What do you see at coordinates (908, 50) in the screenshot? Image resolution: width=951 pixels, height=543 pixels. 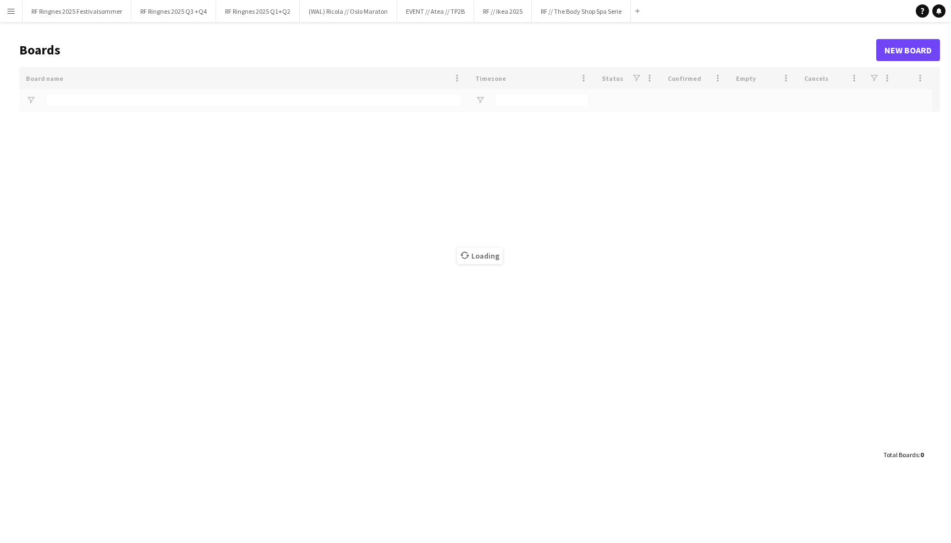 I see `a: New Board` at bounding box center [908, 50].